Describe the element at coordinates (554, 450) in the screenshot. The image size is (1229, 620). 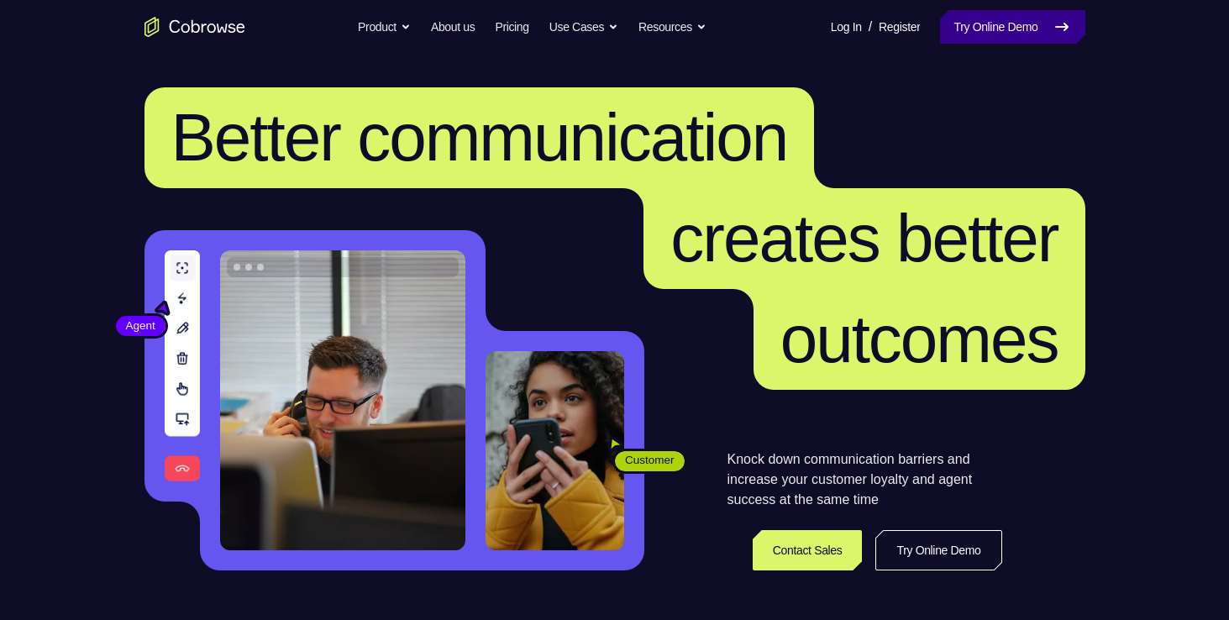
I see `img: A customer holding their phone` at that location.